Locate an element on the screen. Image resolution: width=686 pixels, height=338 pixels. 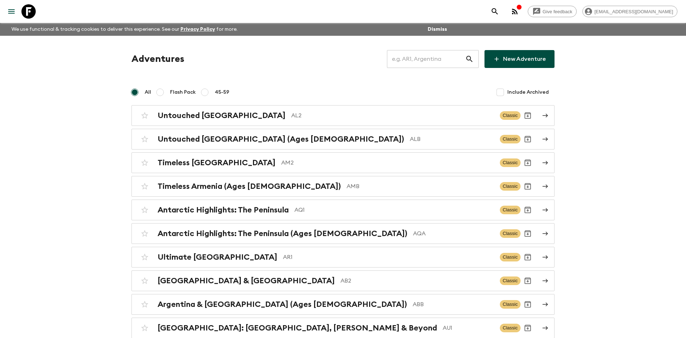
p: AL2 is located at coordinates (393, 115).